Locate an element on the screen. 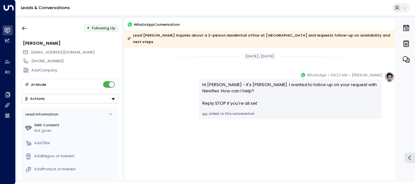 The height and width of the screenshot is (184, 415). div: Actions is located at coordinates (34, 99).